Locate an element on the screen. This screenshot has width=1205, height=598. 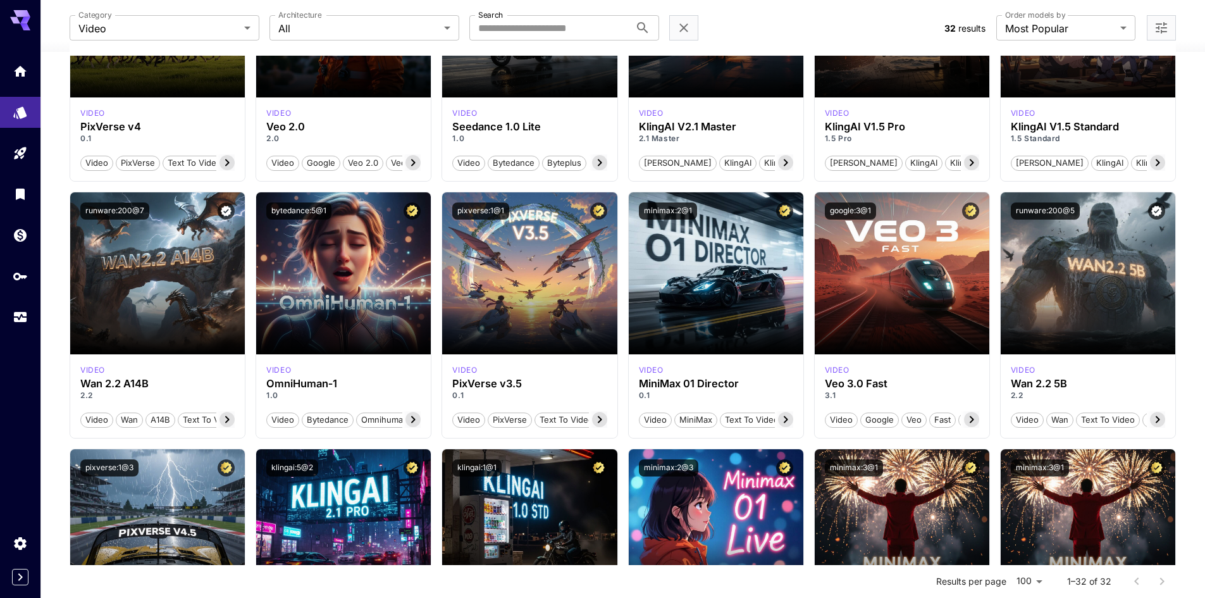
button: Veo is located at coordinates (399, 163).